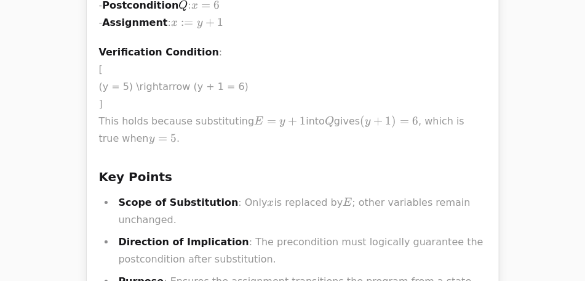  Describe the element at coordinates (136, 177) in the screenshot. I see `strong: Key Points` at that location.